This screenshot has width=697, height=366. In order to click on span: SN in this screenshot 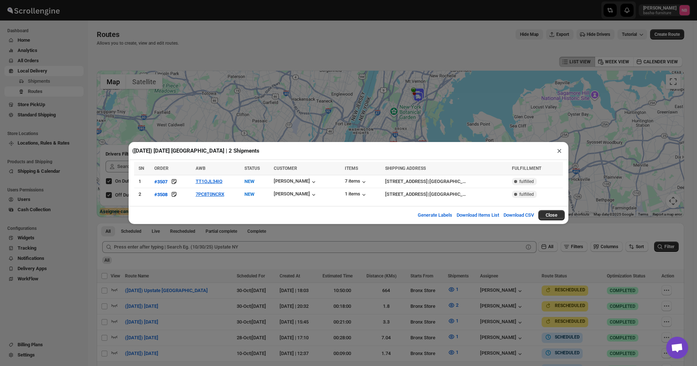, I will do `click(141, 169)`.